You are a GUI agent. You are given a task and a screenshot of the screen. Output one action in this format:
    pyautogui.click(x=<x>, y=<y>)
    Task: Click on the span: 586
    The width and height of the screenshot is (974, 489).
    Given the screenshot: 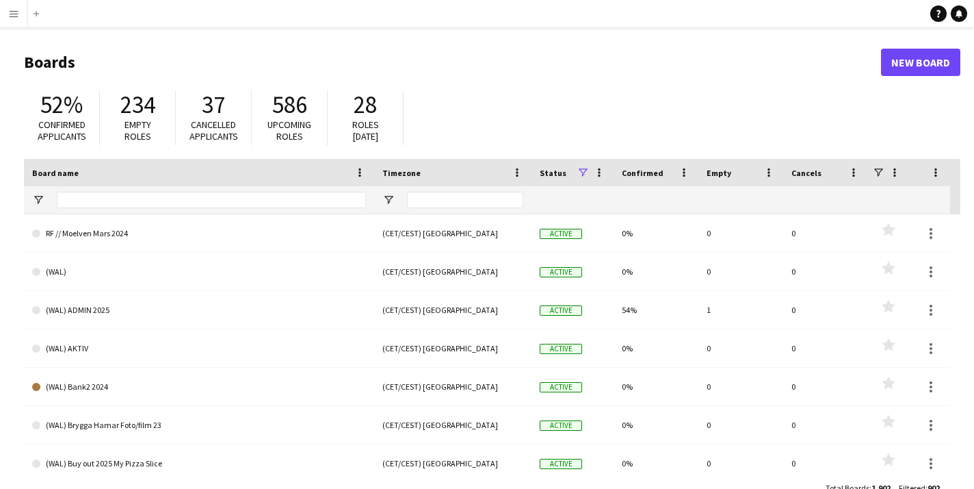 What is the action you would take?
    pyautogui.click(x=289, y=105)
    